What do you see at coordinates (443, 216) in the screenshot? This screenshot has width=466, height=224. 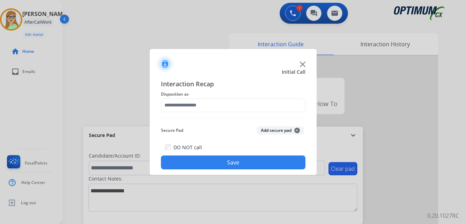 I see `p: 0.20.1027RC` at bounding box center [443, 216].